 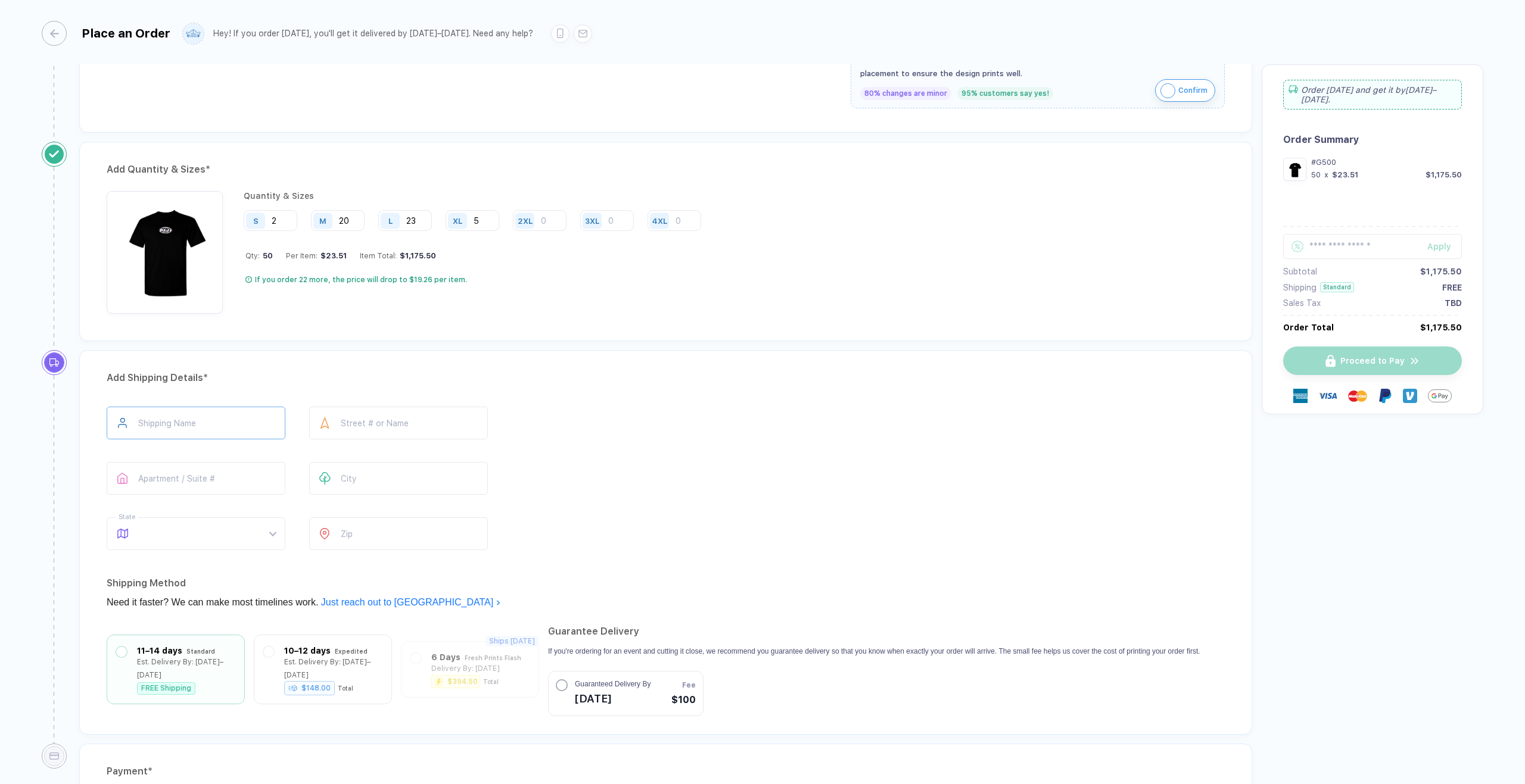 What do you see at coordinates (666, 169) in the screenshot?
I see `div: Add Quantity & Sizes` at bounding box center [666, 169].